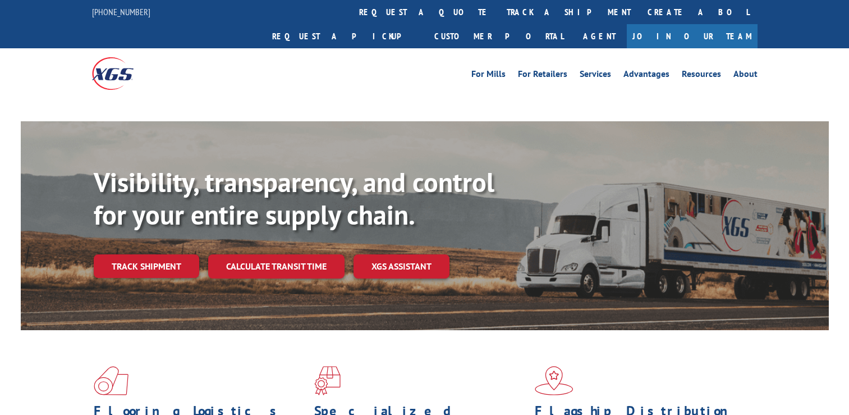  Describe the element at coordinates (543, 76) in the screenshot. I see `a: For Retailers` at that location.